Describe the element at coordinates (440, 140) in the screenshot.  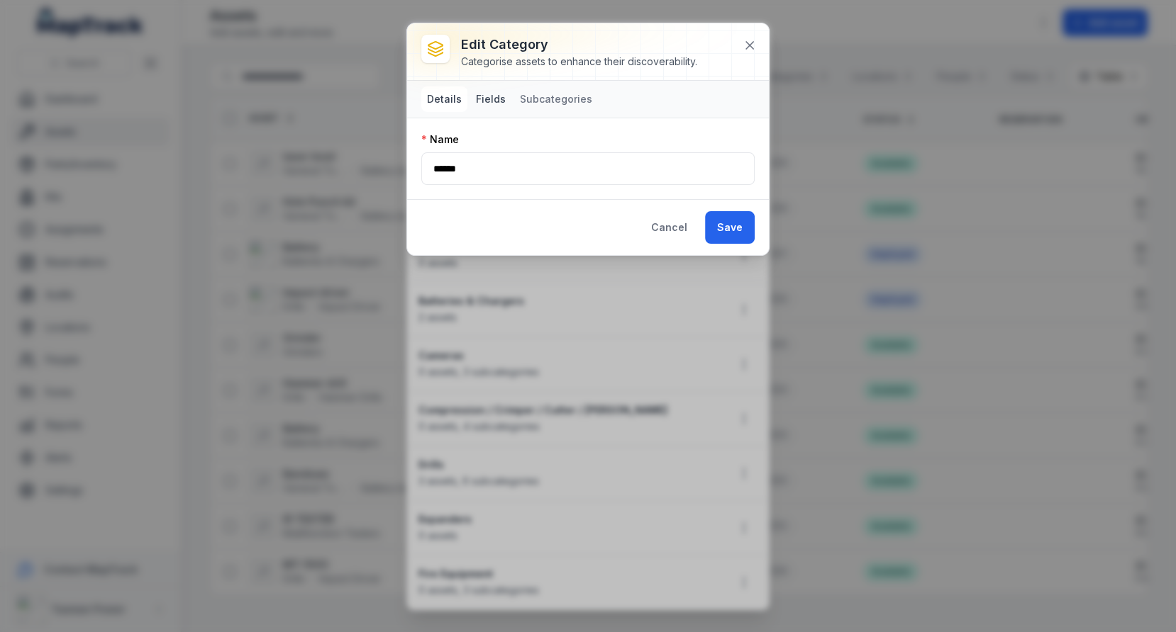
I see `label: Name` at that location.